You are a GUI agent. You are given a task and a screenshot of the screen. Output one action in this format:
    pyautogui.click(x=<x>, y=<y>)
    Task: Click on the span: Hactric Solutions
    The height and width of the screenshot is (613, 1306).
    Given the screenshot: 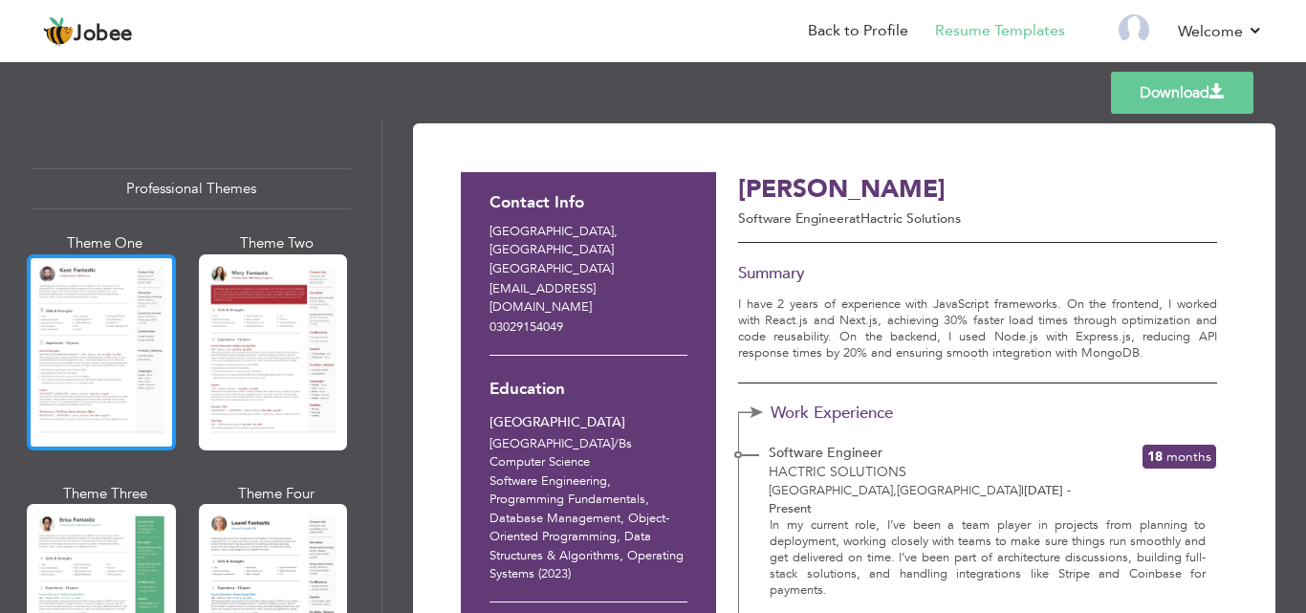 What is the action you would take?
    pyautogui.click(x=838, y=471)
    